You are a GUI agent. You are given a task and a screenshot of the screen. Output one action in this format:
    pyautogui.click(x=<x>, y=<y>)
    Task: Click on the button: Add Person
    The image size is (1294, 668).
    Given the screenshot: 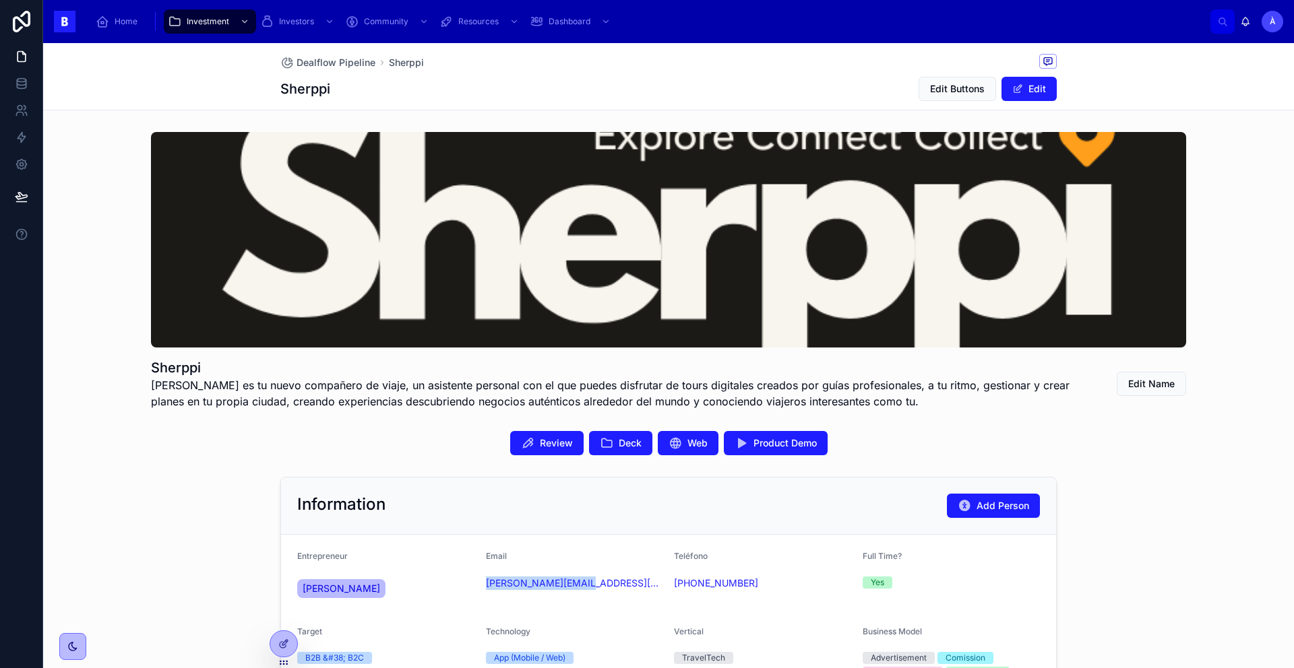 What is the action you would take?
    pyautogui.click(x=993, y=506)
    